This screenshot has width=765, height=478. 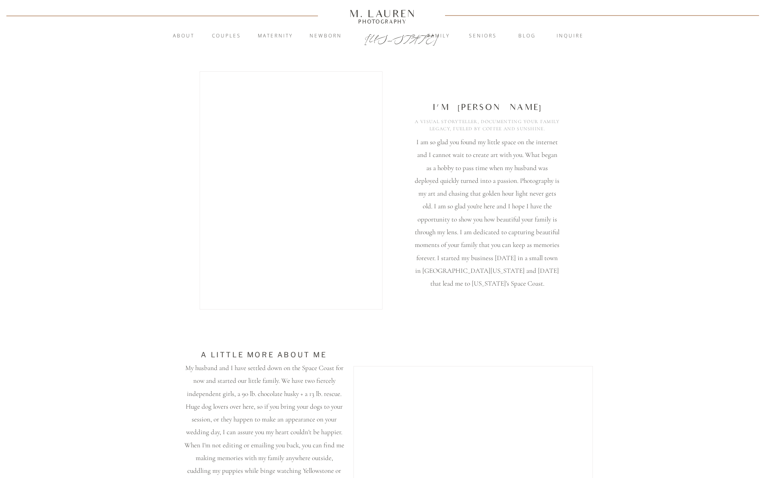 What do you see at coordinates (382, 14) in the screenshot?
I see `a: M. Lauren` at bounding box center [382, 14].